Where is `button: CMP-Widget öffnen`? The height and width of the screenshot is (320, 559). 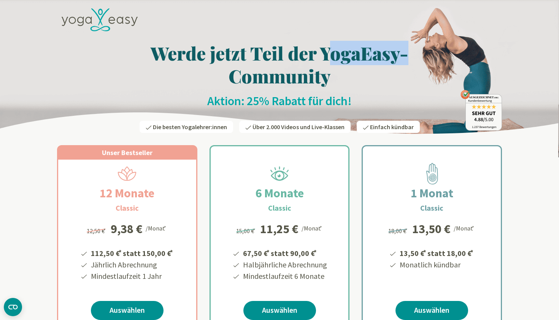
button: CMP-Widget öffnen is located at coordinates (13, 307).